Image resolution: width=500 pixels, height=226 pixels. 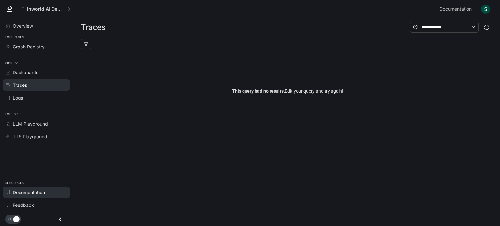 I want to click on span: sync, so click(x=487, y=27).